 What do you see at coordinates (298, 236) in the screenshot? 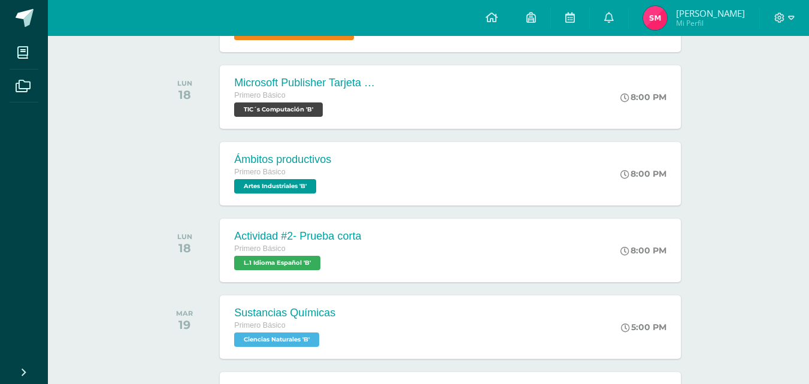
I see `div: Actividad #2- Prueba corta` at bounding box center [298, 236].